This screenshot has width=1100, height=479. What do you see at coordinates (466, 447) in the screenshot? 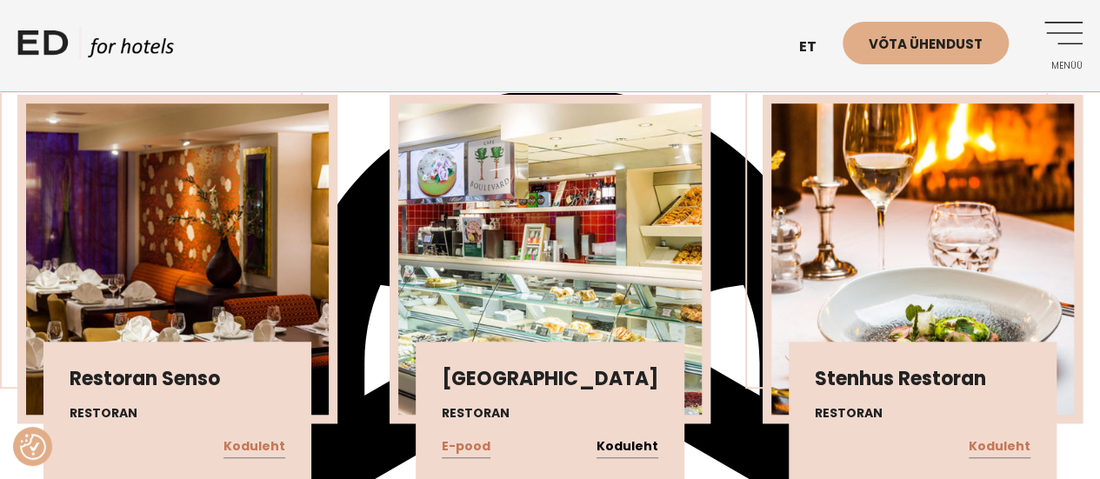
I see `a: E-pood` at bounding box center [466, 447].